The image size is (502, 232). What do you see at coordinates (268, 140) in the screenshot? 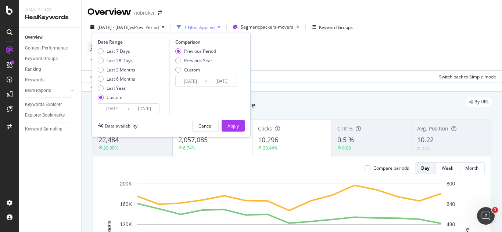
I see `span: 10,296` at bounding box center [268, 140].